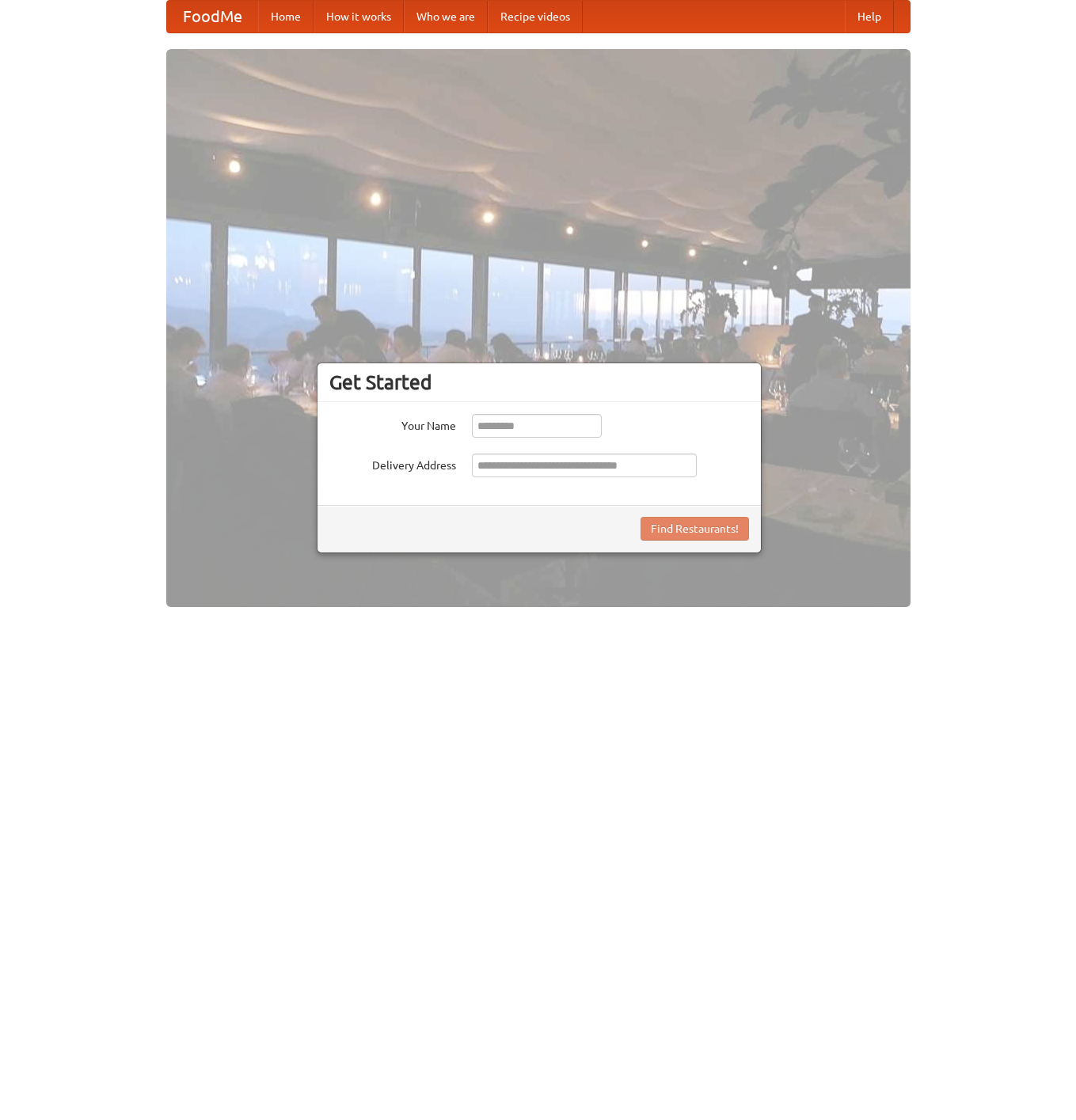  What do you see at coordinates (392, 463) in the screenshot?
I see `label: Delivery Address` at bounding box center [392, 463].